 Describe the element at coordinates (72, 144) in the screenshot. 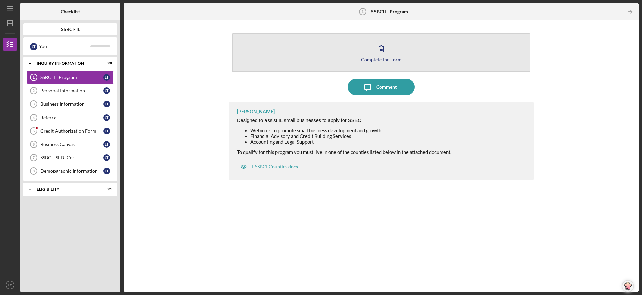

I see `div: Business Canvas` at that location.